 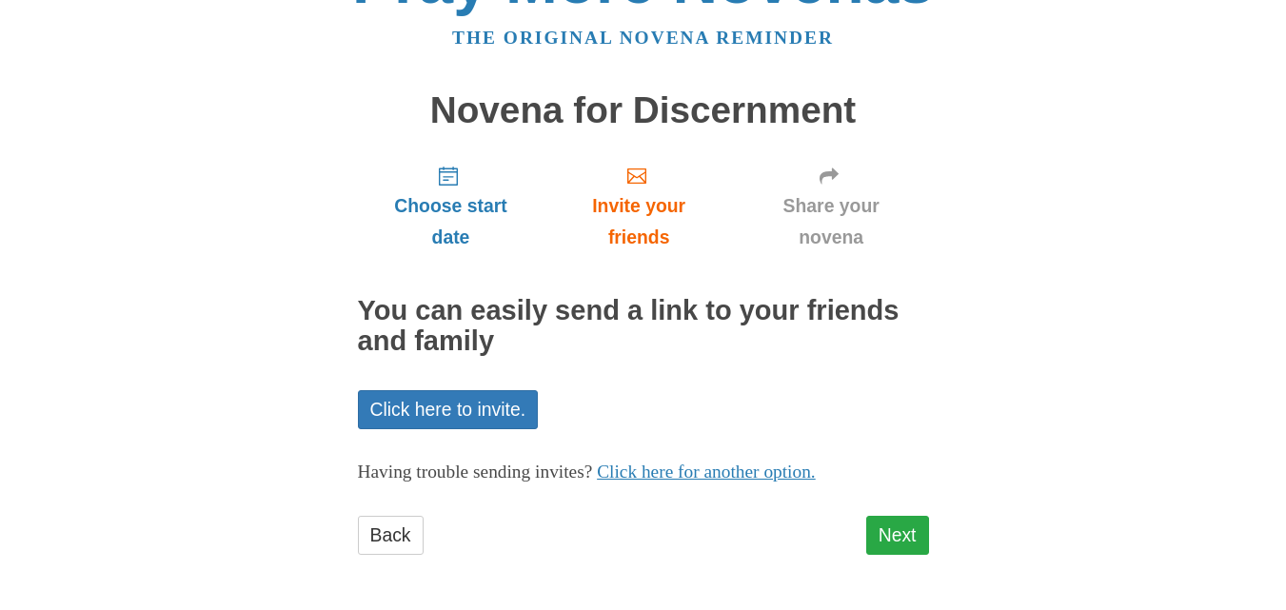 What do you see at coordinates (898, 535) in the screenshot?
I see `a: Next` at bounding box center [898, 535].